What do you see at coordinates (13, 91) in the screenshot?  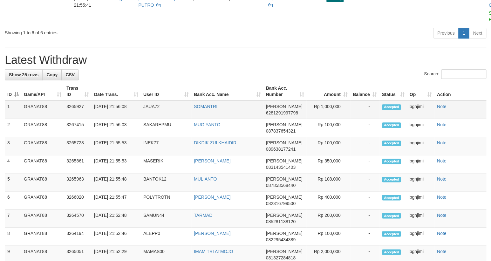 I see `th: ID: activate to sort column descending` at bounding box center [13, 91].